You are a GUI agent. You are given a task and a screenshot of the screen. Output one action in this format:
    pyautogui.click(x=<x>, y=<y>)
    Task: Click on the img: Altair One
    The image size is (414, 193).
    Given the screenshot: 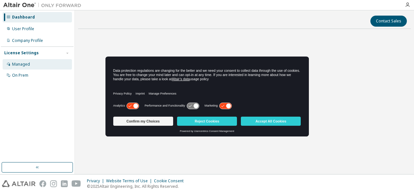 What is the action you would take?
    pyautogui.click(x=44, y=5)
    